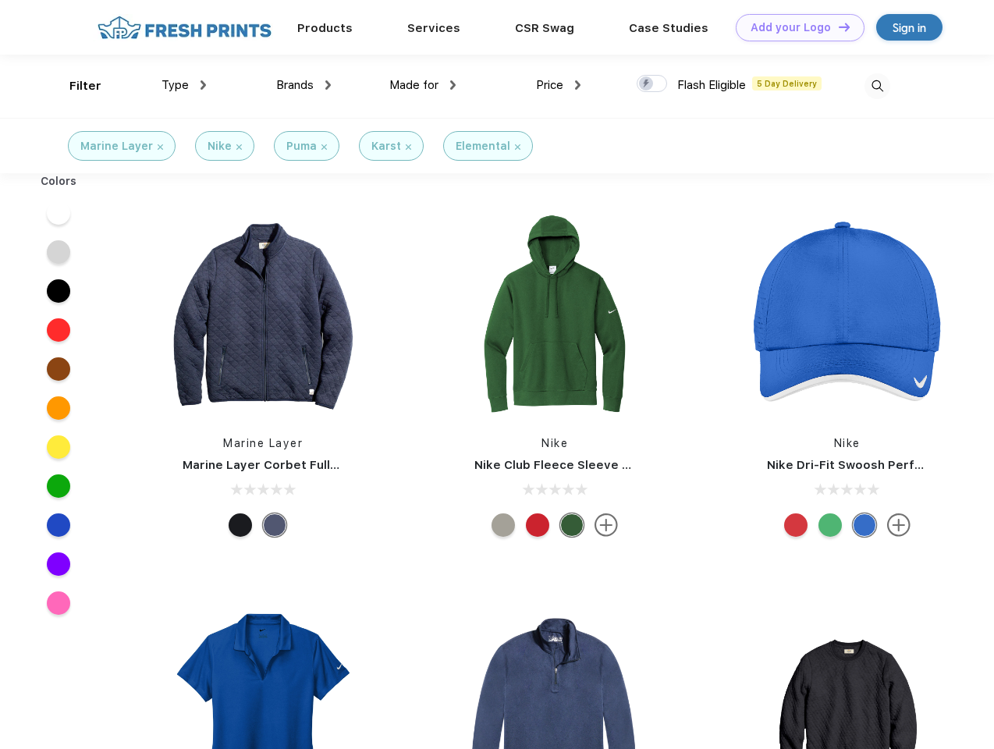 This screenshot has height=749, width=994. What do you see at coordinates (877, 86) in the screenshot?
I see `img: desktop_search.svg` at bounding box center [877, 86].